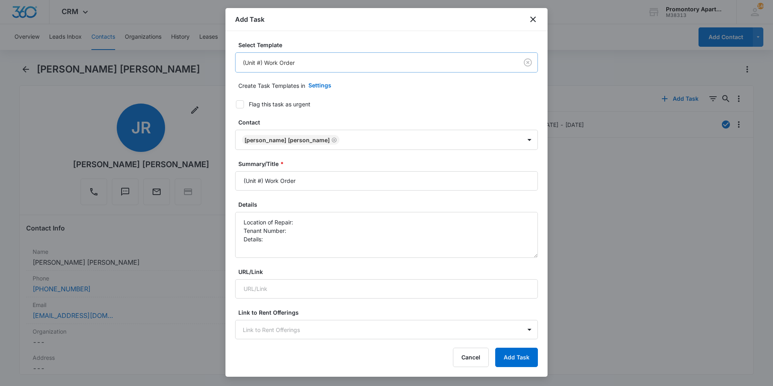 The width and height of the screenshot is (773, 386). Describe the element at coordinates (470, 357) in the screenshot. I see `button: Cancel` at that location.